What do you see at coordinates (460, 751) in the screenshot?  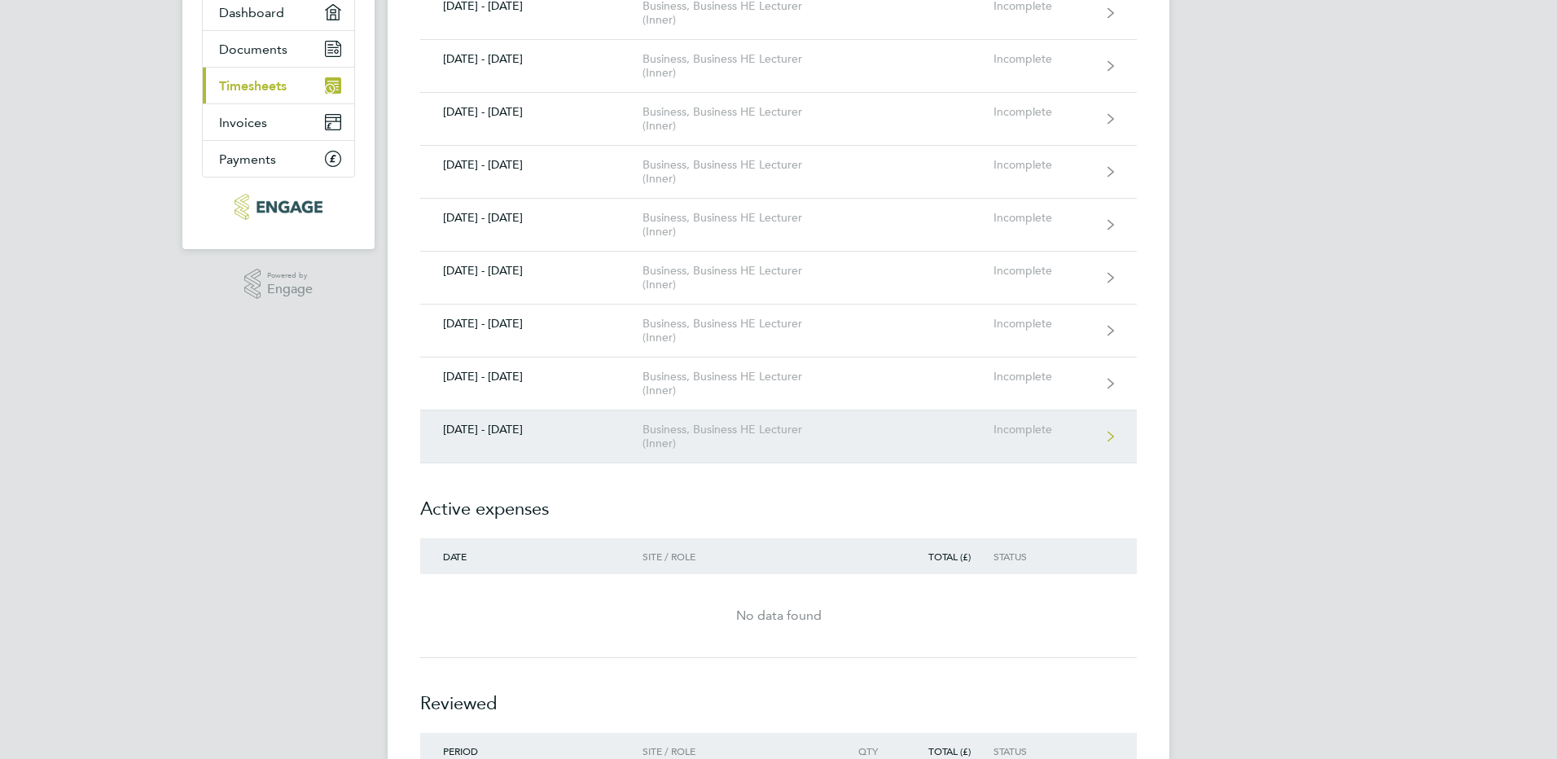 I see `span: Period` at bounding box center [460, 751].